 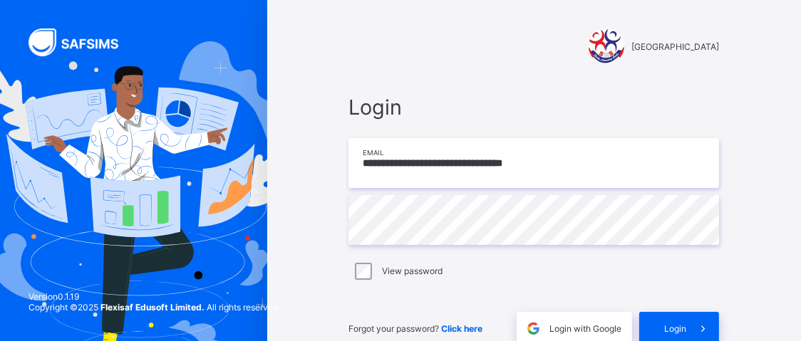 I want to click on a: Click here, so click(x=462, y=329).